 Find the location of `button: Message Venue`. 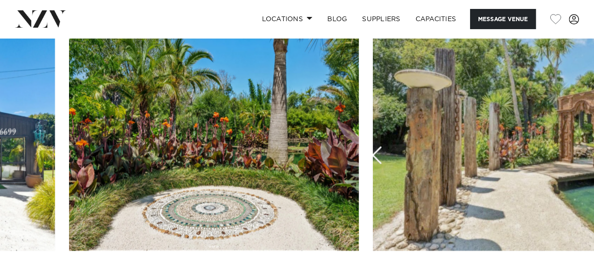

button: Message Venue is located at coordinates (503, 19).